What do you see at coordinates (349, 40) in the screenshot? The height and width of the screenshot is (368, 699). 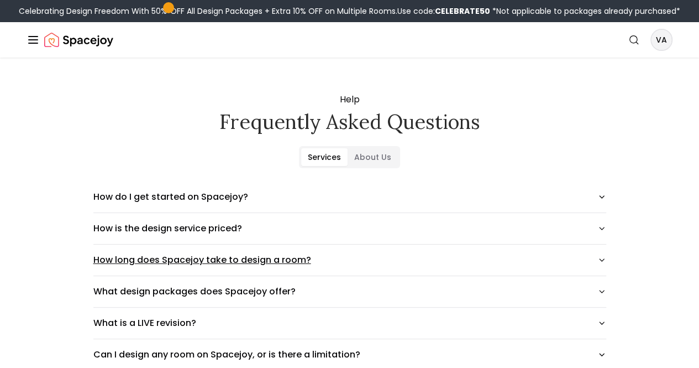 I see `nav: Global` at bounding box center [349, 40].